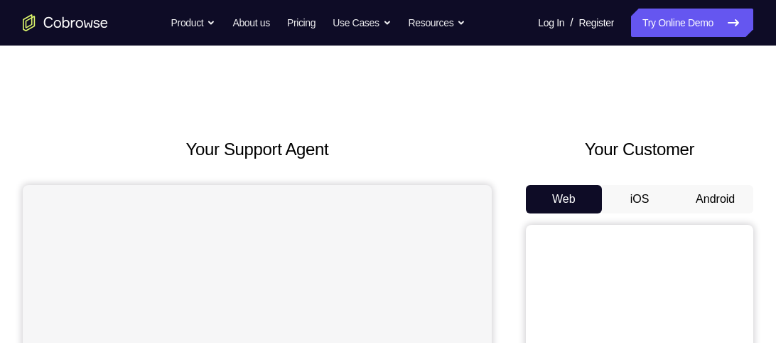  Describe the element at coordinates (257, 149) in the screenshot. I see `h2: Your Support Agent` at that location.